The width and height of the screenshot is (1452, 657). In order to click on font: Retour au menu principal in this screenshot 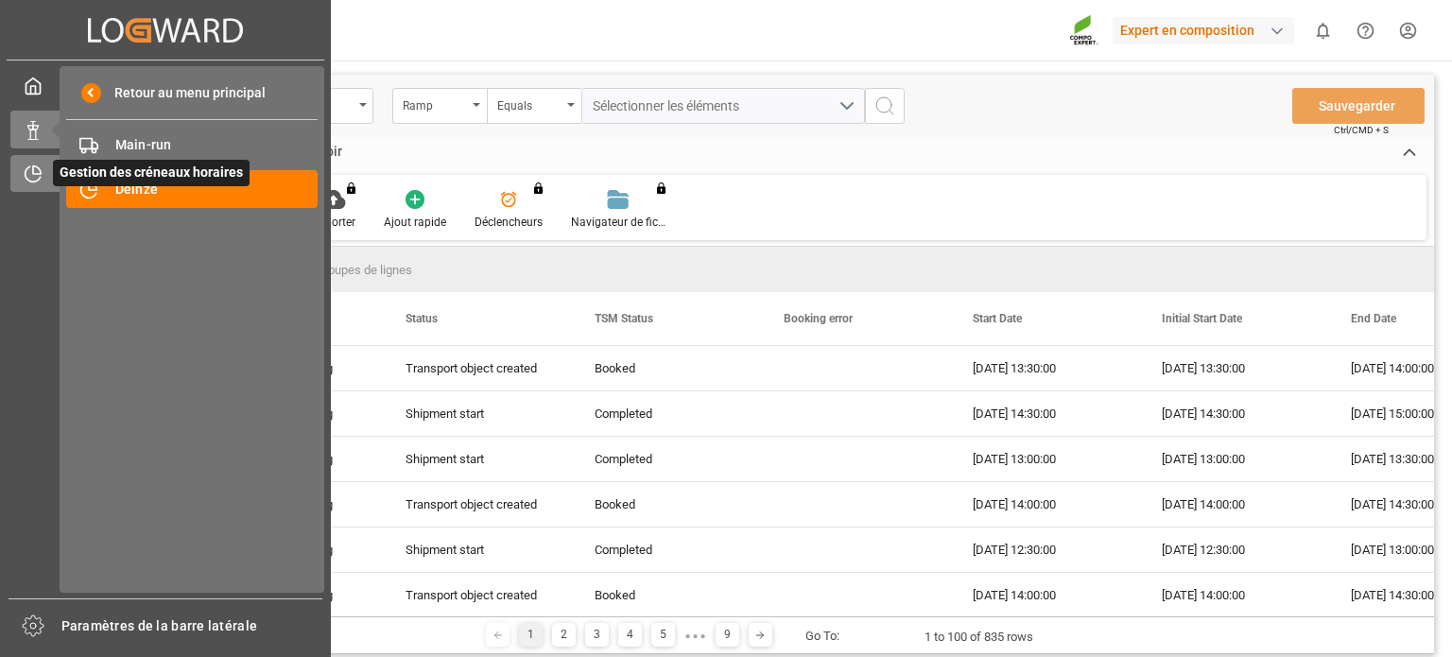, I will do `click(190, 93)`.